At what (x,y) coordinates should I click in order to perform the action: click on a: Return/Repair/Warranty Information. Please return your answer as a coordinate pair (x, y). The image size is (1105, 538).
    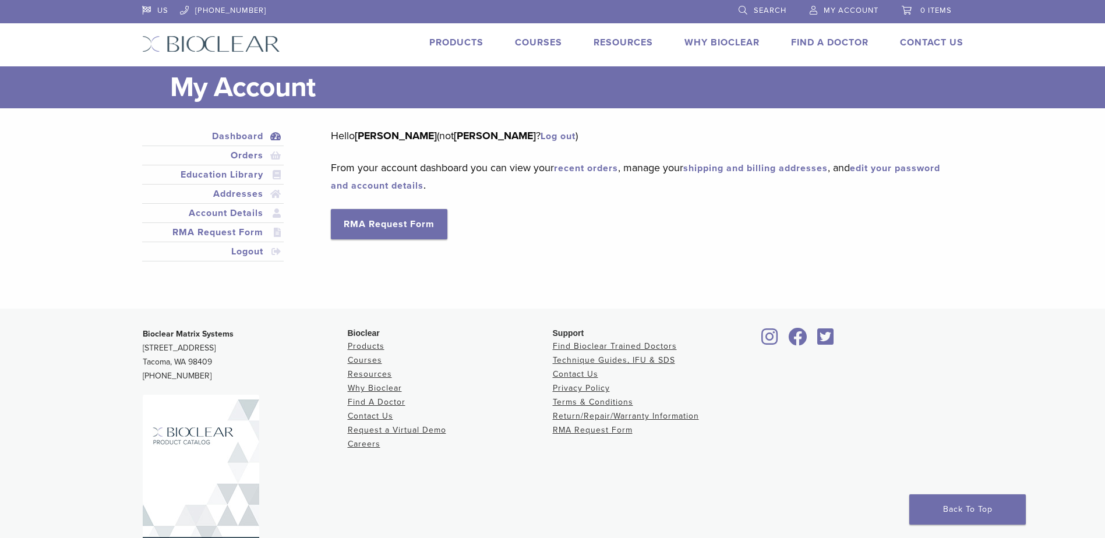
    Looking at the image, I should click on (626, 416).